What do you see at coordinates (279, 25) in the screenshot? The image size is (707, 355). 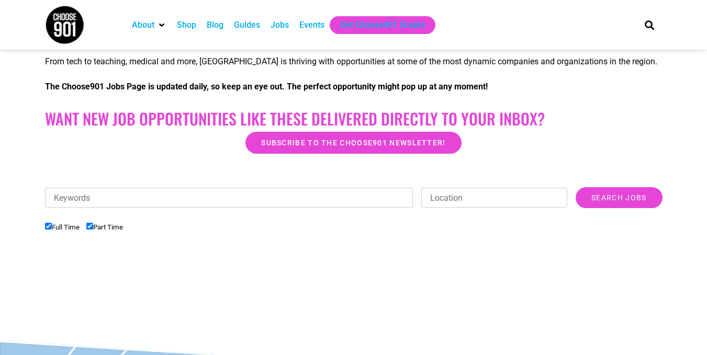 I see `a: Jobs` at bounding box center [279, 25].